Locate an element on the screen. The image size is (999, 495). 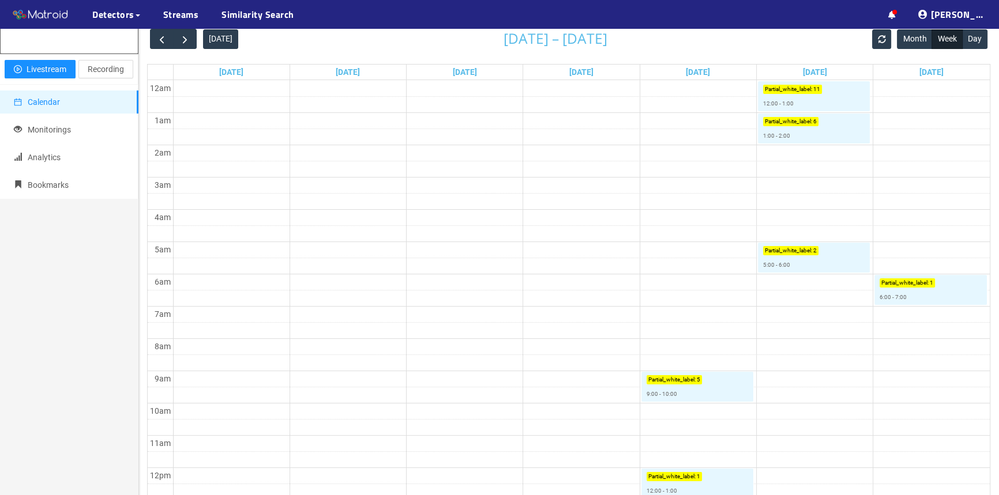
p: 6 is located at coordinates (815, 122).